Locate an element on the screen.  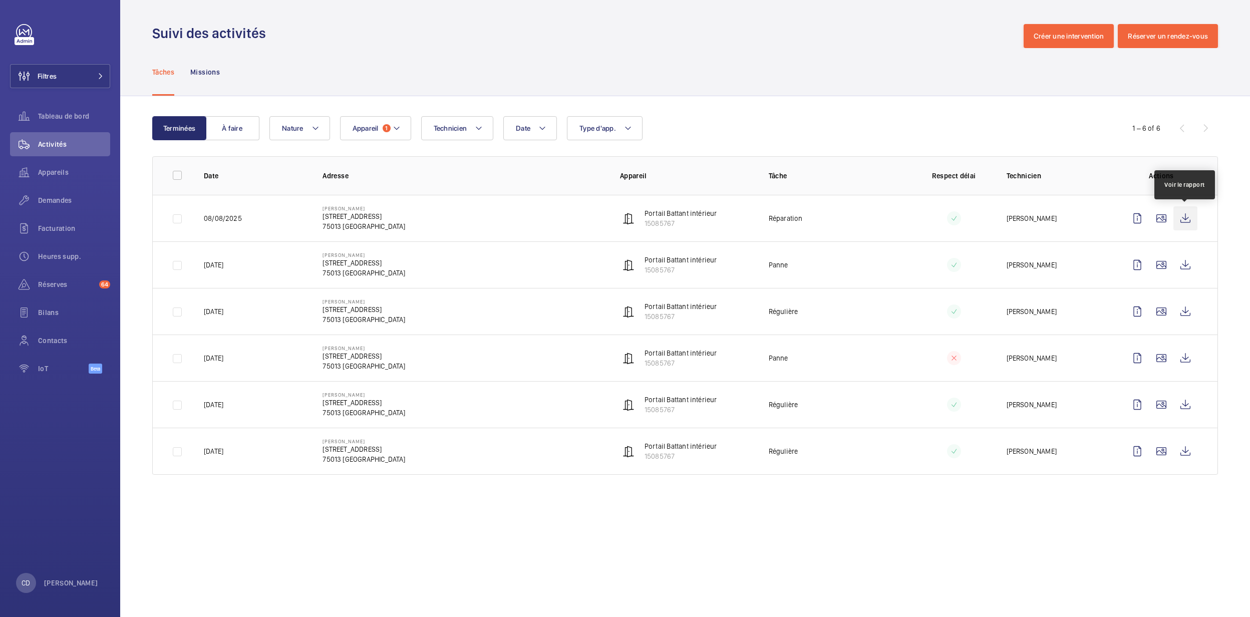
span: Appareil is located at coordinates (366, 128).